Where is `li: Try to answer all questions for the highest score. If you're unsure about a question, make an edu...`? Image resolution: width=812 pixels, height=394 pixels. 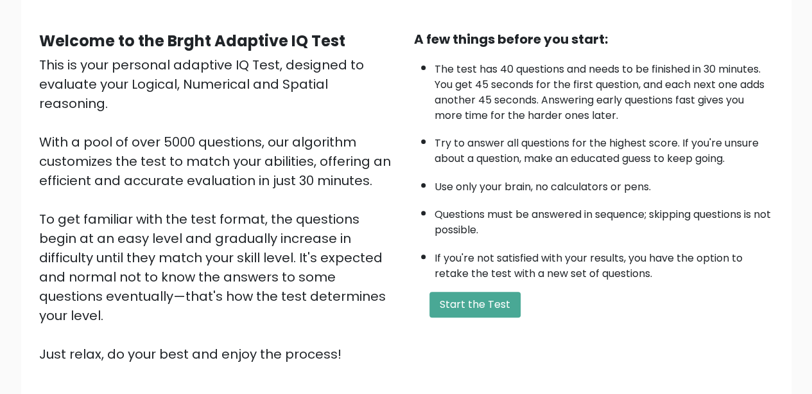 li: Try to answer all questions for the highest score. If you're unsure about a question, make an edu... is located at coordinates (604, 148).